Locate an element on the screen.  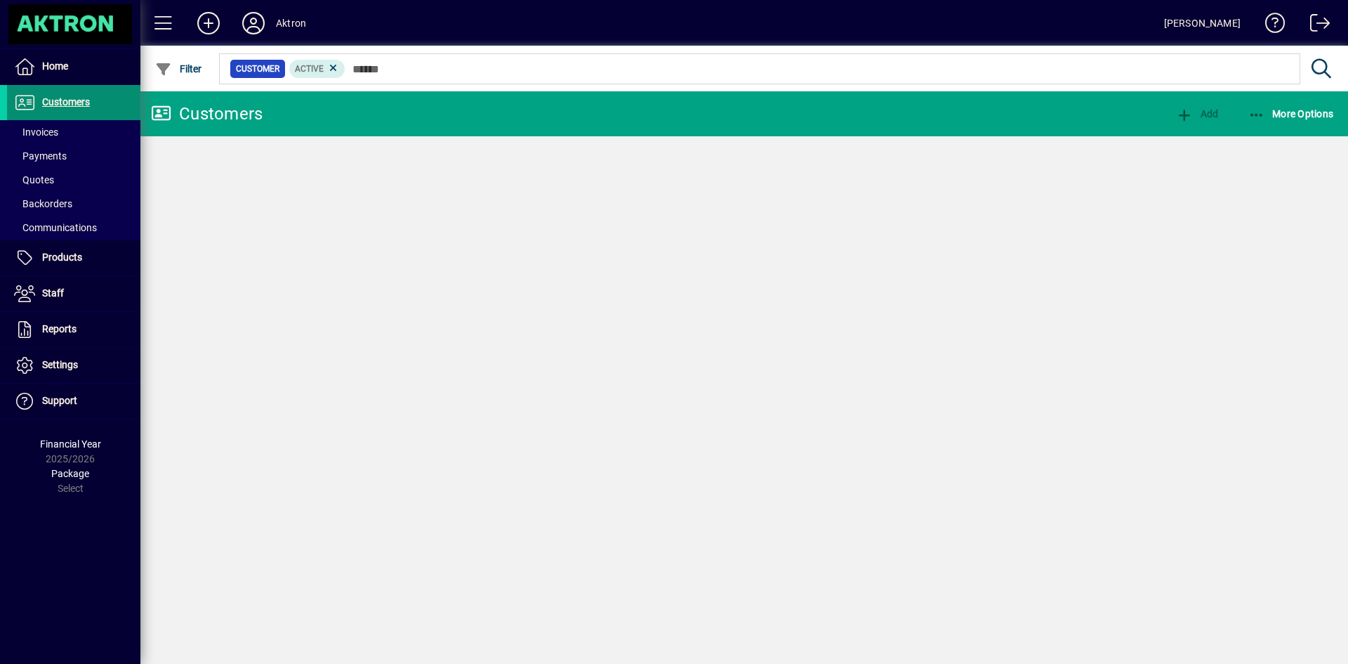
mat-chip: Activation Status: Active is located at coordinates (317, 69).